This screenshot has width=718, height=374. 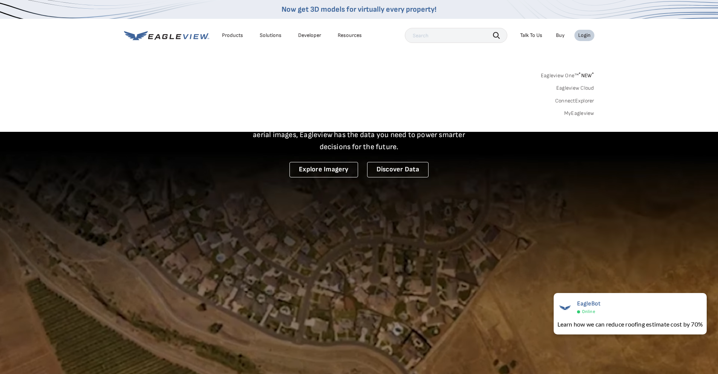 I want to click on a: Eagleview Cloud, so click(x=575, y=88).